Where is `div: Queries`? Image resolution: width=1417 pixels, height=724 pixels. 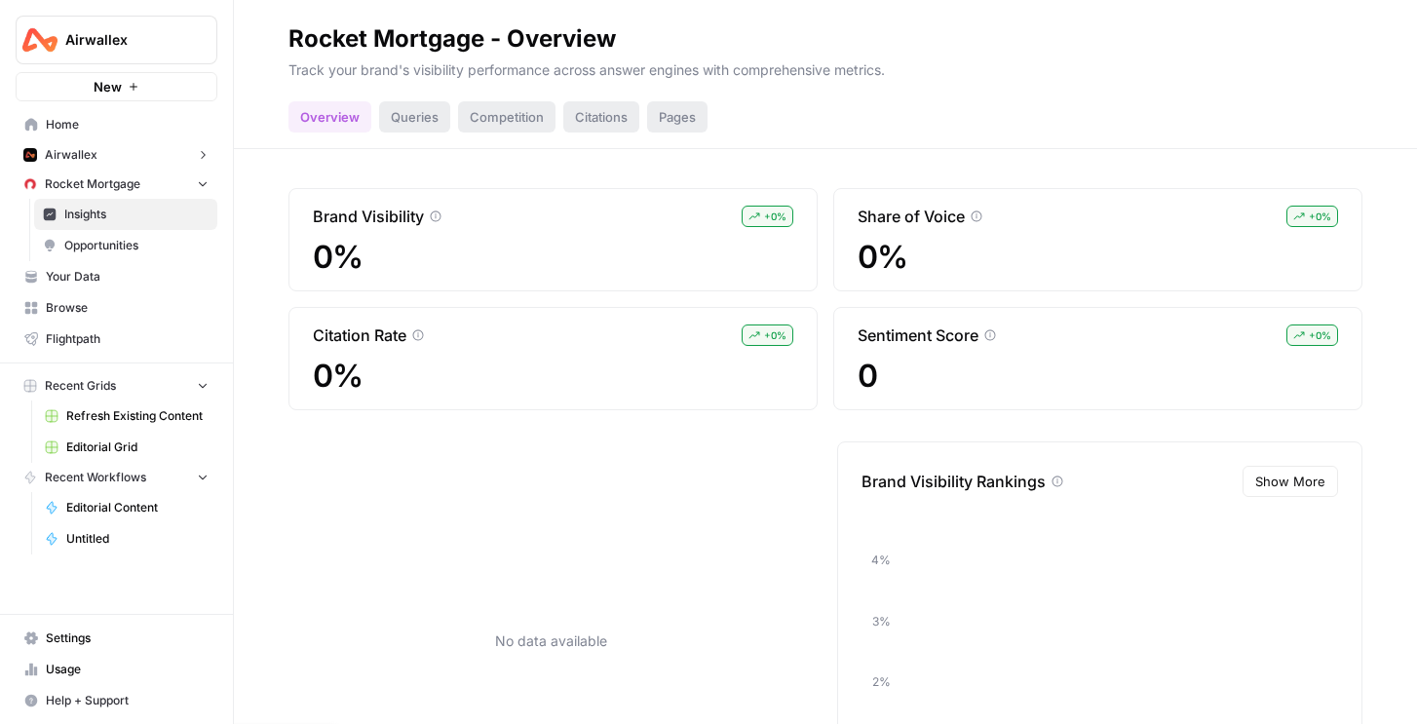
div: Queries is located at coordinates (414, 117).